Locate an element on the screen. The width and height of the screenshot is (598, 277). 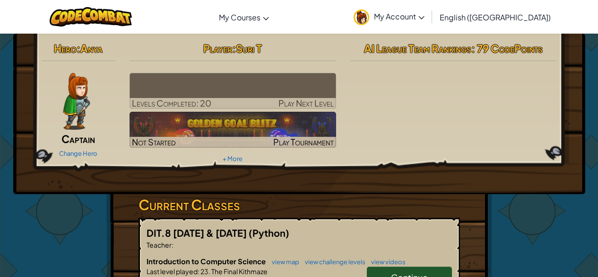
a: view challenge levels is located at coordinates (333, 262).